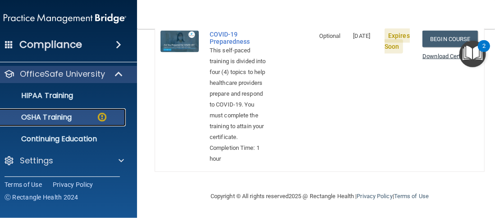 The width and height of the screenshot is (495, 218). What do you see at coordinates (73, 184) in the screenshot?
I see `a: Privacy Policy` at bounding box center [73, 184].